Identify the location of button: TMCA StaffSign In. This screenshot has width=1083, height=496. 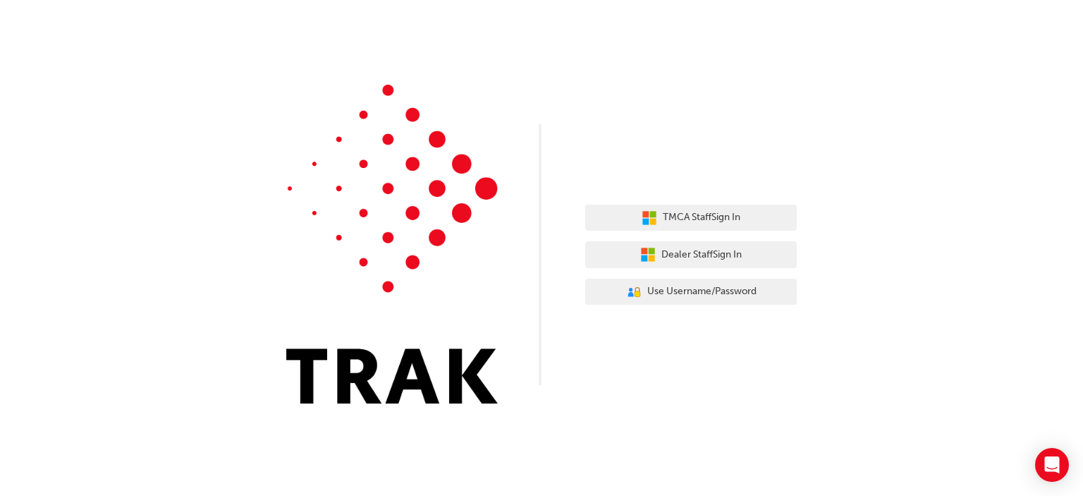
(691, 218).